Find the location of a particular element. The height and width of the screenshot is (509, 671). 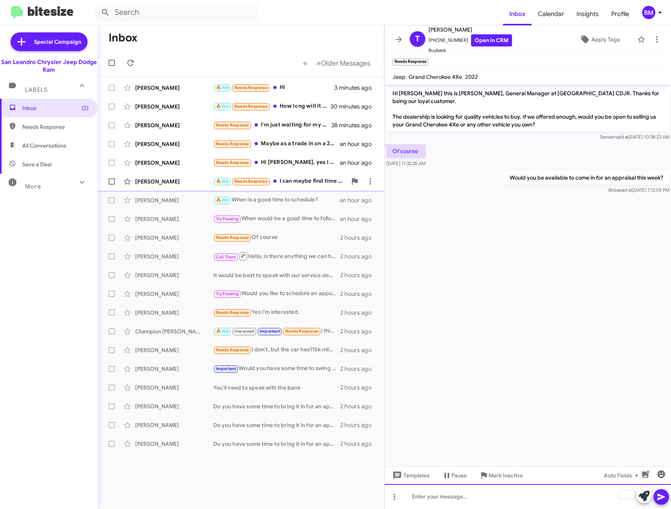

div: 3 minutes ago is located at coordinates (356, 88).